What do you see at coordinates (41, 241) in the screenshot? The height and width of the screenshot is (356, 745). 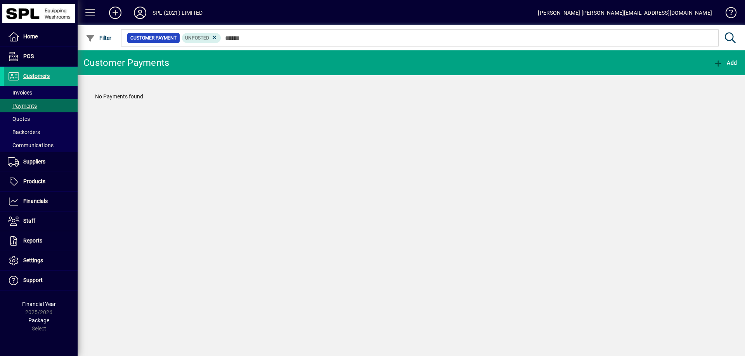 I see `a: Reports` at bounding box center [41, 241].